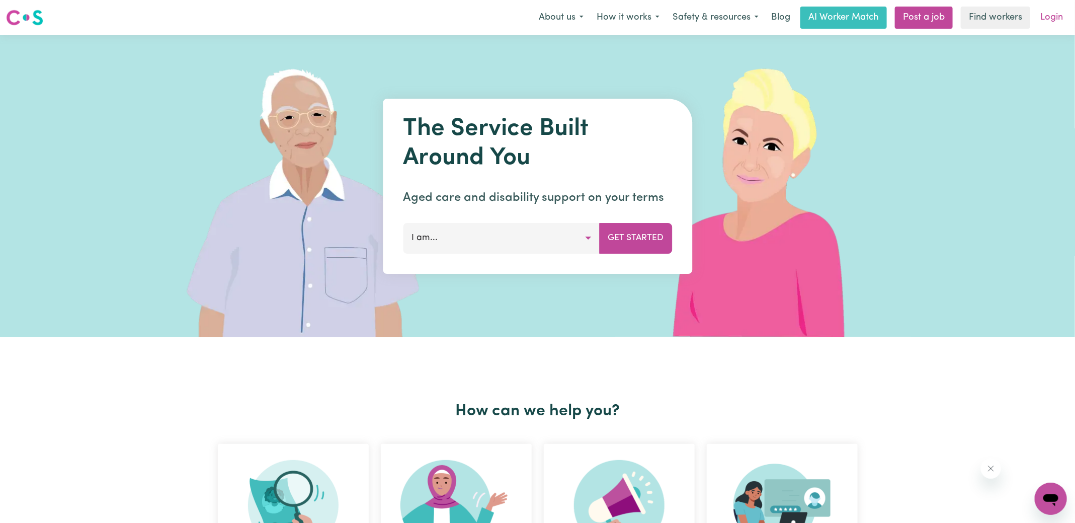 The height and width of the screenshot is (523, 1075). What do you see at coordinates (781, 18) in the screenshot?
I see `a: Blog` at bounding box center [781, 18].